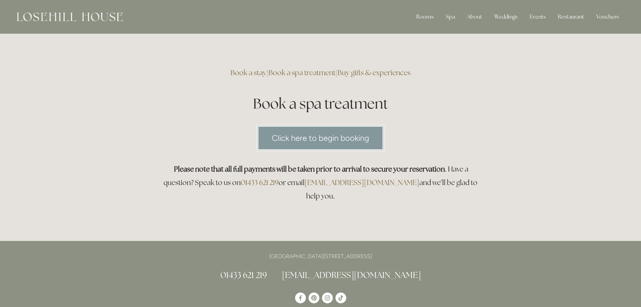 This screenshot has height=307, width=641. I want to click on a: Book a spa treatment, so click(302, 72).